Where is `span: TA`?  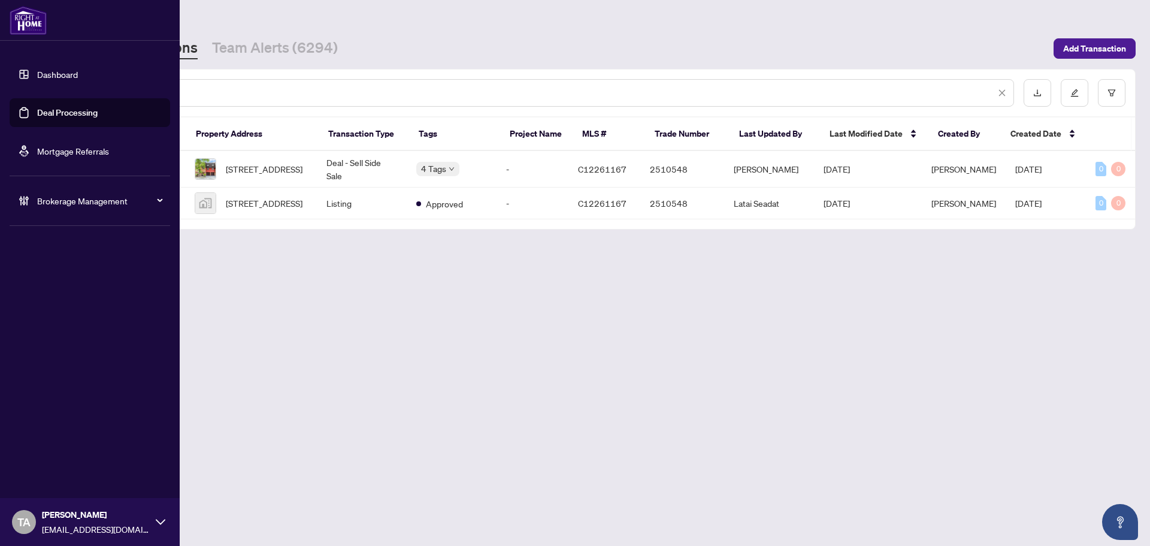 span: TA is located at coordinates (24, 522).